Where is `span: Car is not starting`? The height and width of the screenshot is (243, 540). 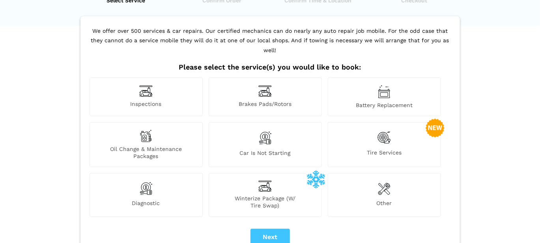 span: Car is not starting is located at coordinates (265, 154).